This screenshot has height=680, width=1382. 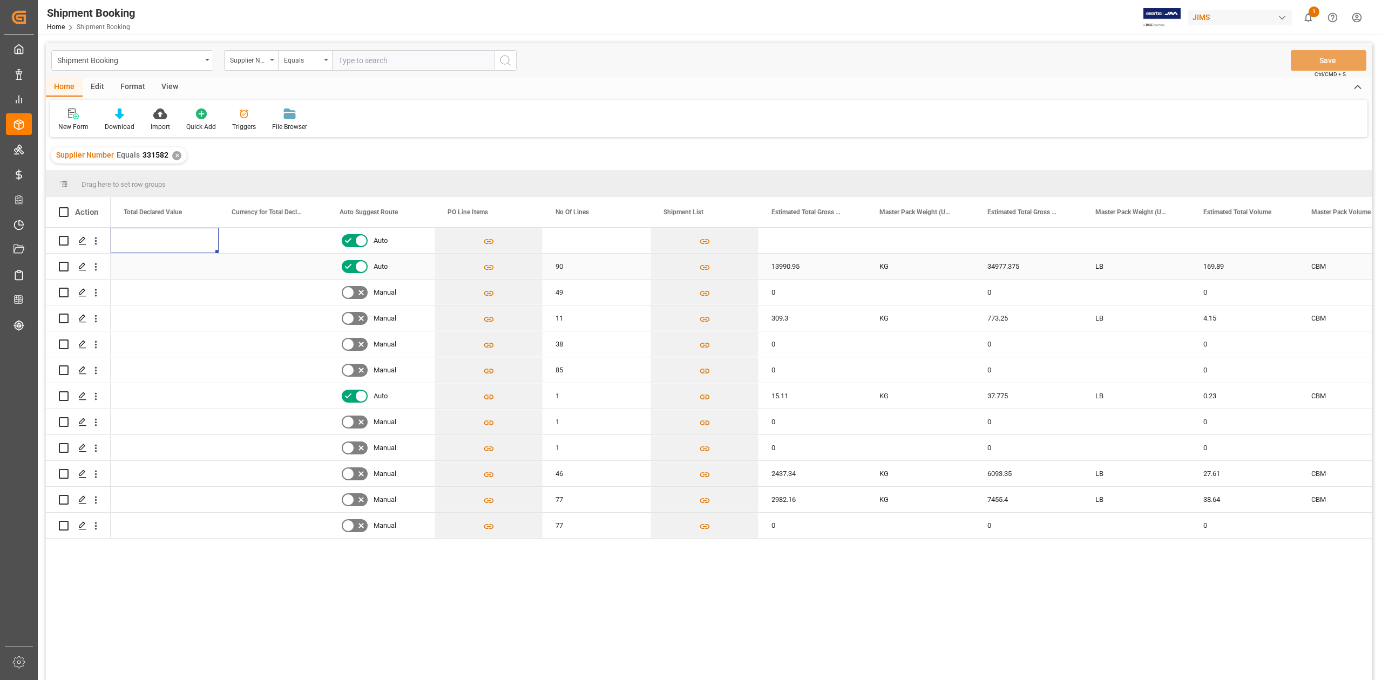 I want to click on div: 11, so click(x=596, y=318).